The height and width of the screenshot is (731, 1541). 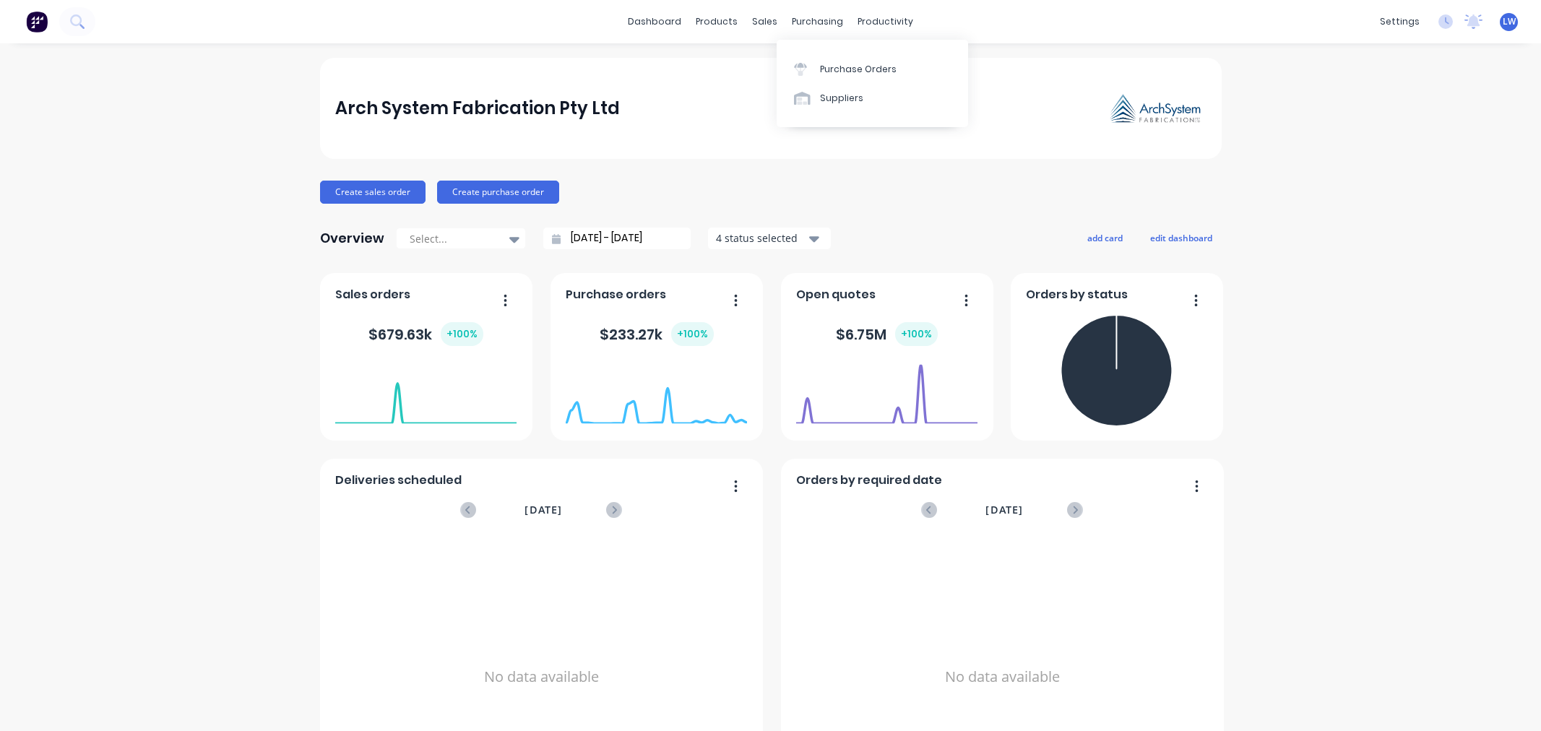 I want to click on button: add card, so click(x=1105, y=238).